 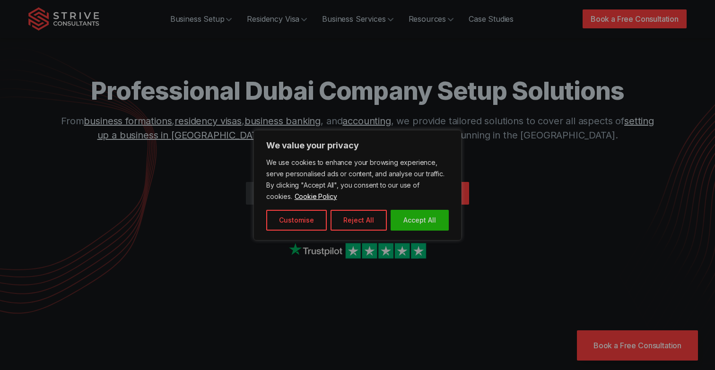 What do you see at coordinates (420, 220) in the screenshot?
I see `button: Accept All` at bounding box center [420, 220].